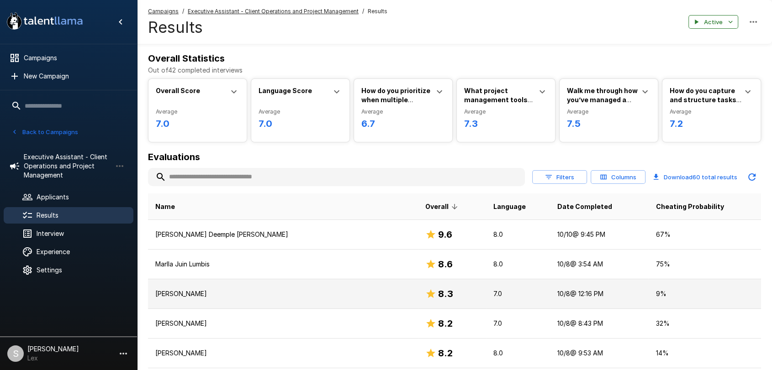 This screenshot has width=772, height=370. What do you see at coordinates (751, 177) in the screenshot?
I see `button: Updated Today - 4:16 PM` at bounding box center [751, 177].